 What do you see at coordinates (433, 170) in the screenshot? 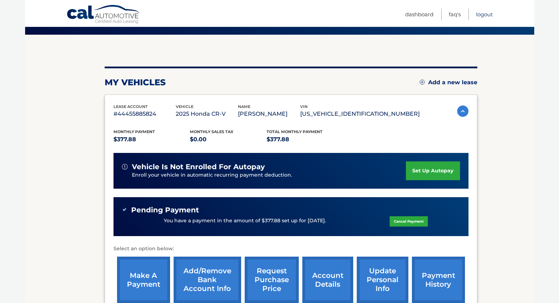
I see `a: set up autopay` at bounding box center [433, 170].